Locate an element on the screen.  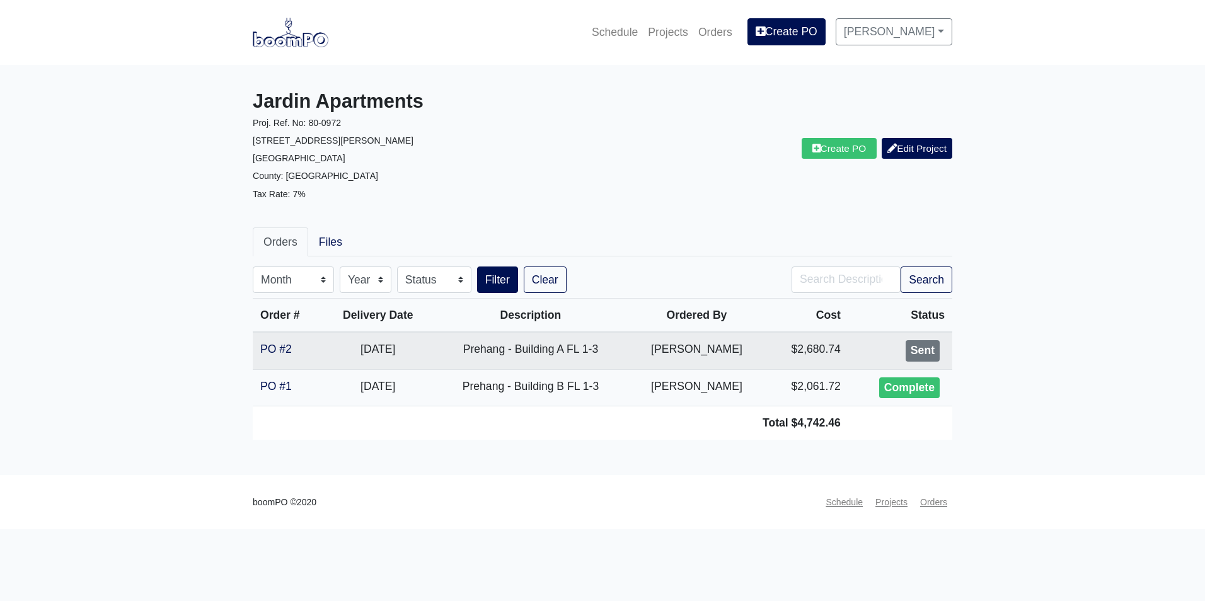
div: Complete is located at coordinates (910, 388).